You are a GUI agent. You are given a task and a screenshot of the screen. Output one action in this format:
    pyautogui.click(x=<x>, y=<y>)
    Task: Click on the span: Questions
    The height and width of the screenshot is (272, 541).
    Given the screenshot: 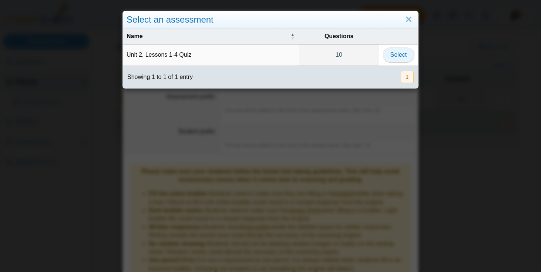 What is the action you would take?
    pyautogui.click(x=339, y=36)
    